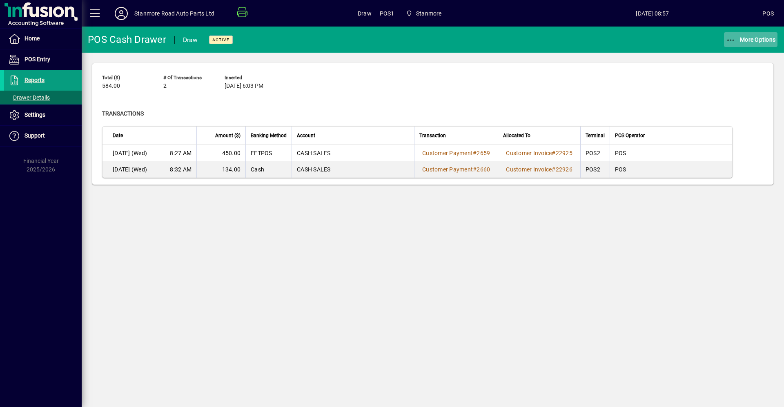  I want to click on a: Home, so click(43, 39).